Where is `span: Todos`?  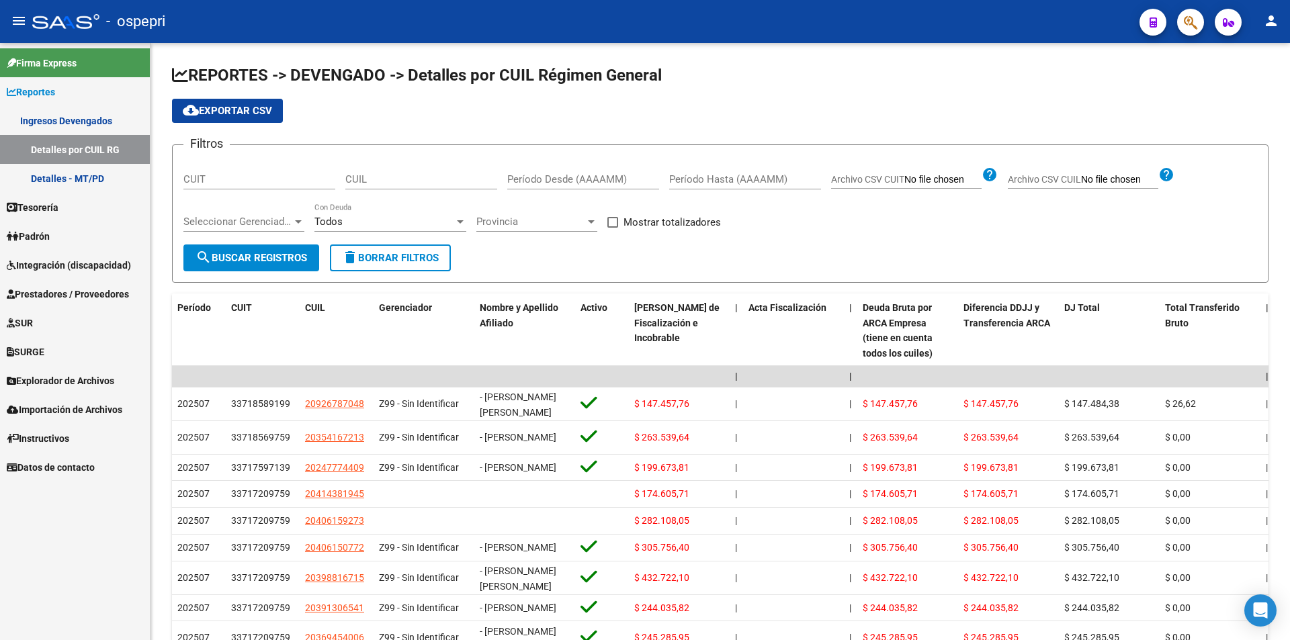
span: Todos is located at coordinates (329, 222).